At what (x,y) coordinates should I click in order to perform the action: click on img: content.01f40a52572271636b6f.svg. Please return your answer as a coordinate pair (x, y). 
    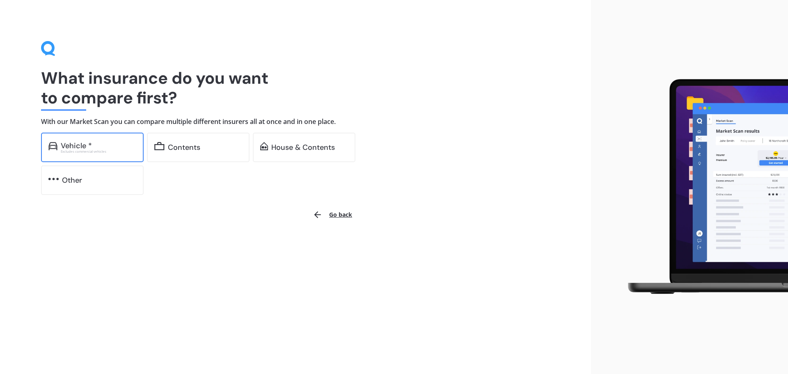
    Looking at the image, I should click on (159, 146).